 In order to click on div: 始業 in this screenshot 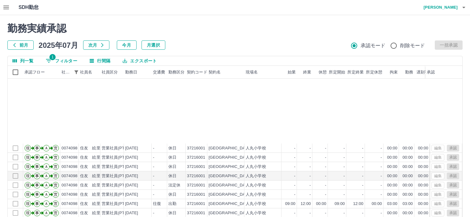, I will do `click(292, 72)`.